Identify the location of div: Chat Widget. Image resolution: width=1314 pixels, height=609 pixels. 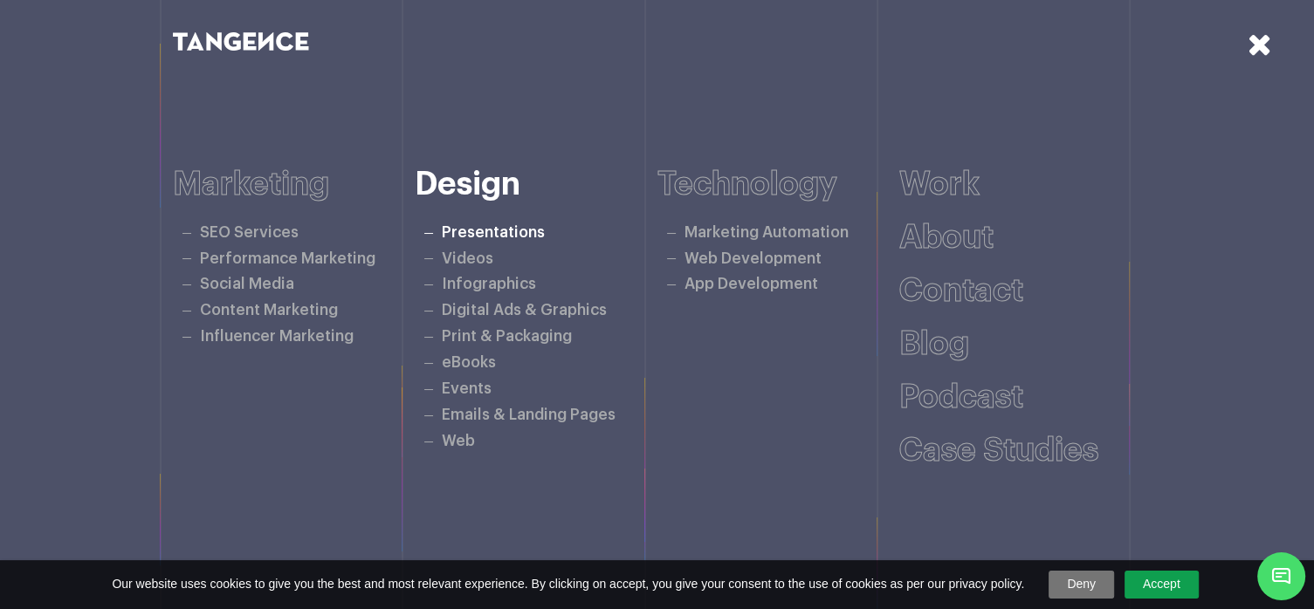
(1280, 576).